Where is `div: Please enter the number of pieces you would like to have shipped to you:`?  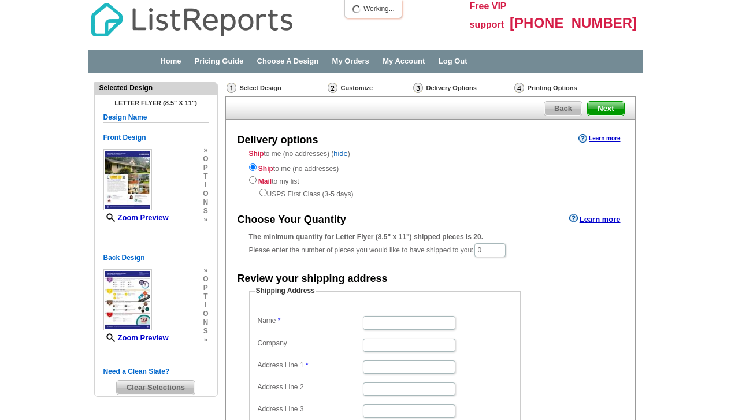 div: Please enter the number of pieces you would like to have shipped to you: is located at coordinates (430, 245).